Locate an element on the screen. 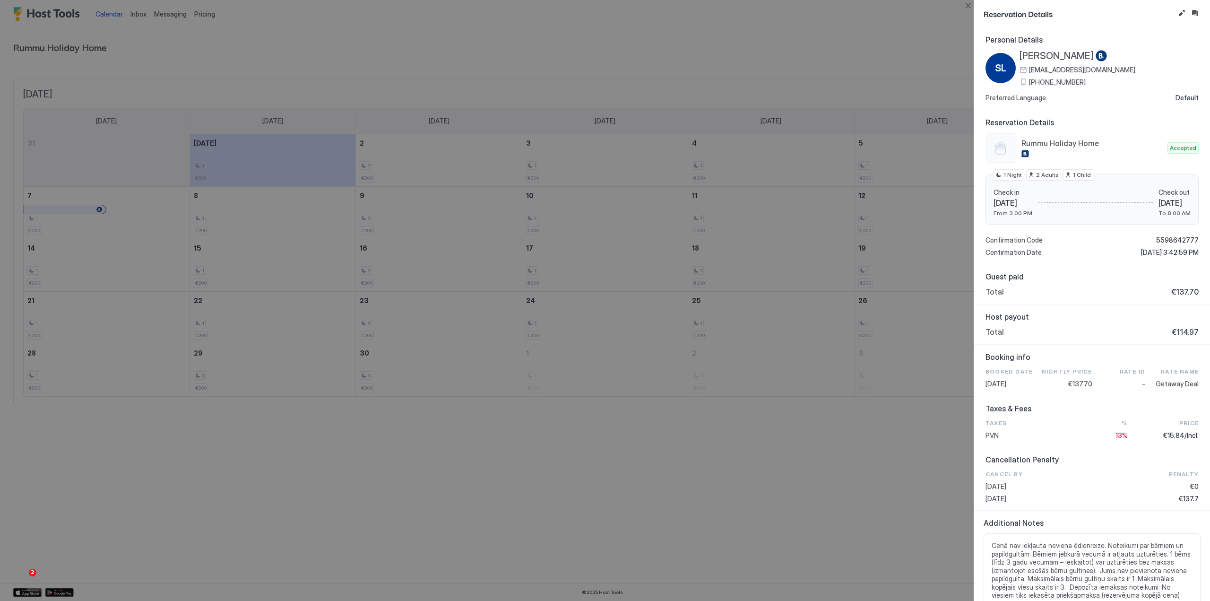 The image size is (1210, 601). span: Rummu Holiday Home is located at coordinates (1092, 143).